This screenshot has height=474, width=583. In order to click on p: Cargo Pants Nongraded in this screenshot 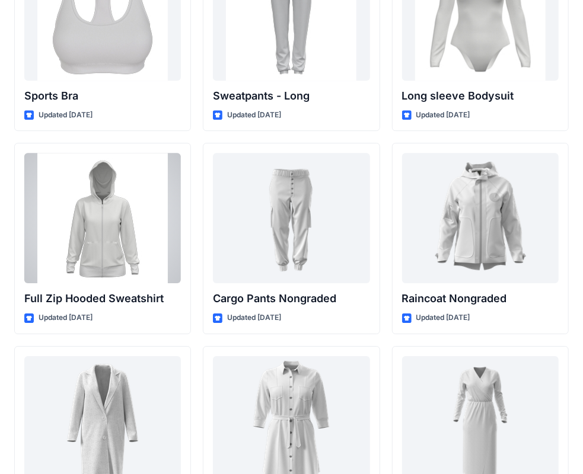, I will do `click(291, 299)`.